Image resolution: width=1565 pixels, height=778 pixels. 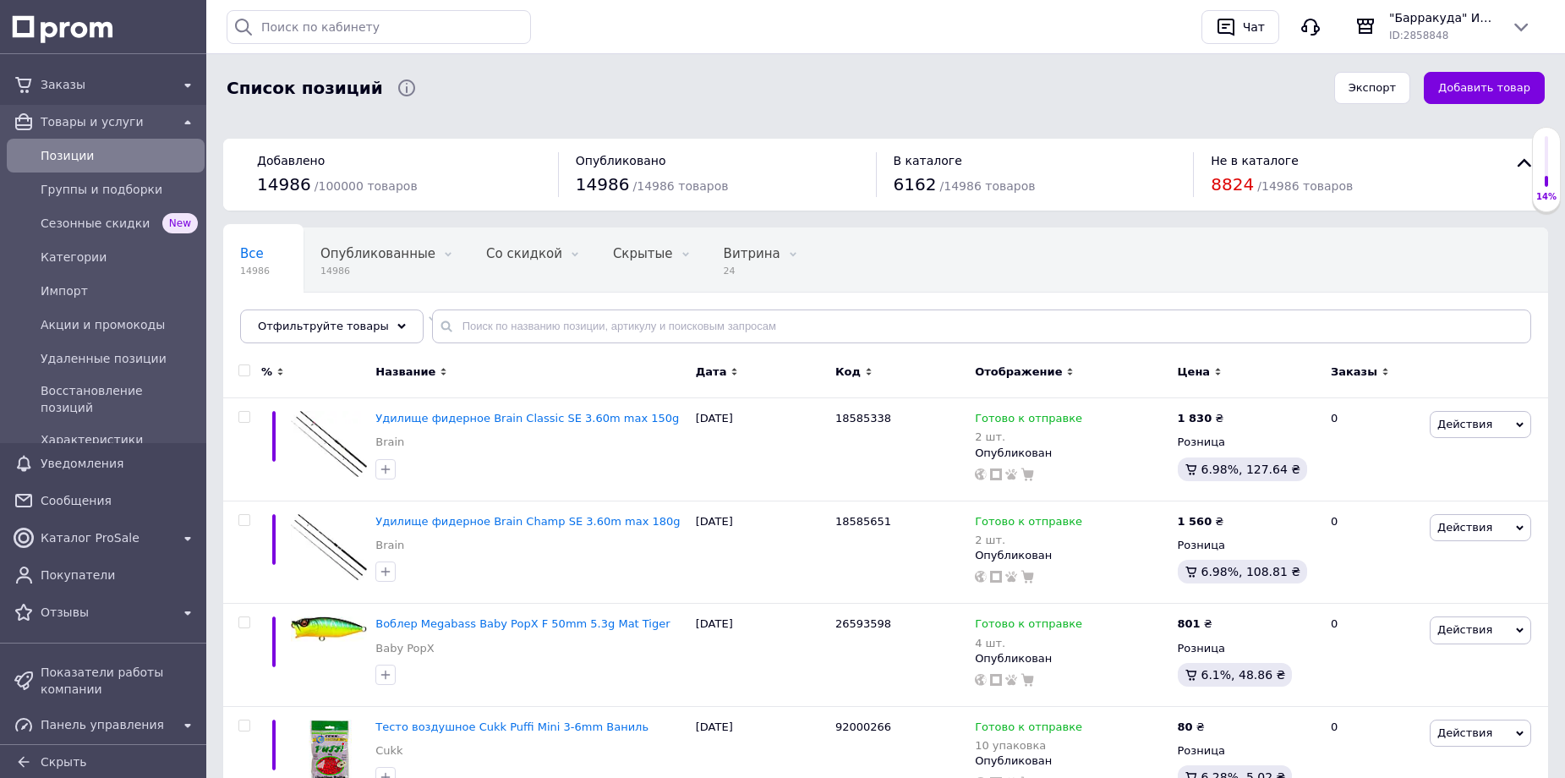 What do you see at coordinates (1252, 572) in the screenshot?
I see `span: 6.98%, 108.81 ₴` at bounding box center [1252, 572].